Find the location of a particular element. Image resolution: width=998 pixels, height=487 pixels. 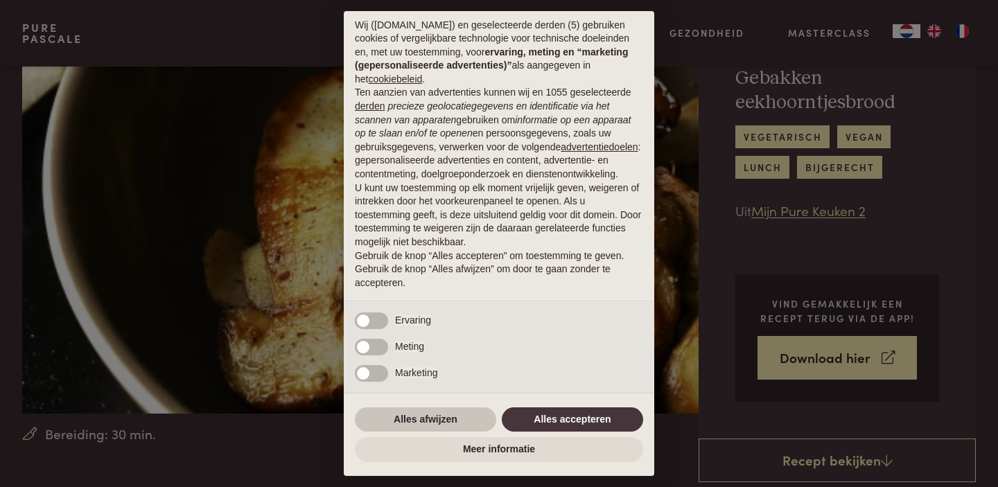

p: U kunt uw toestemming op elk moment vrijelijk geven, weigeren of intrekken door het voorkeurenpan... is located at coordinates (499, 216).